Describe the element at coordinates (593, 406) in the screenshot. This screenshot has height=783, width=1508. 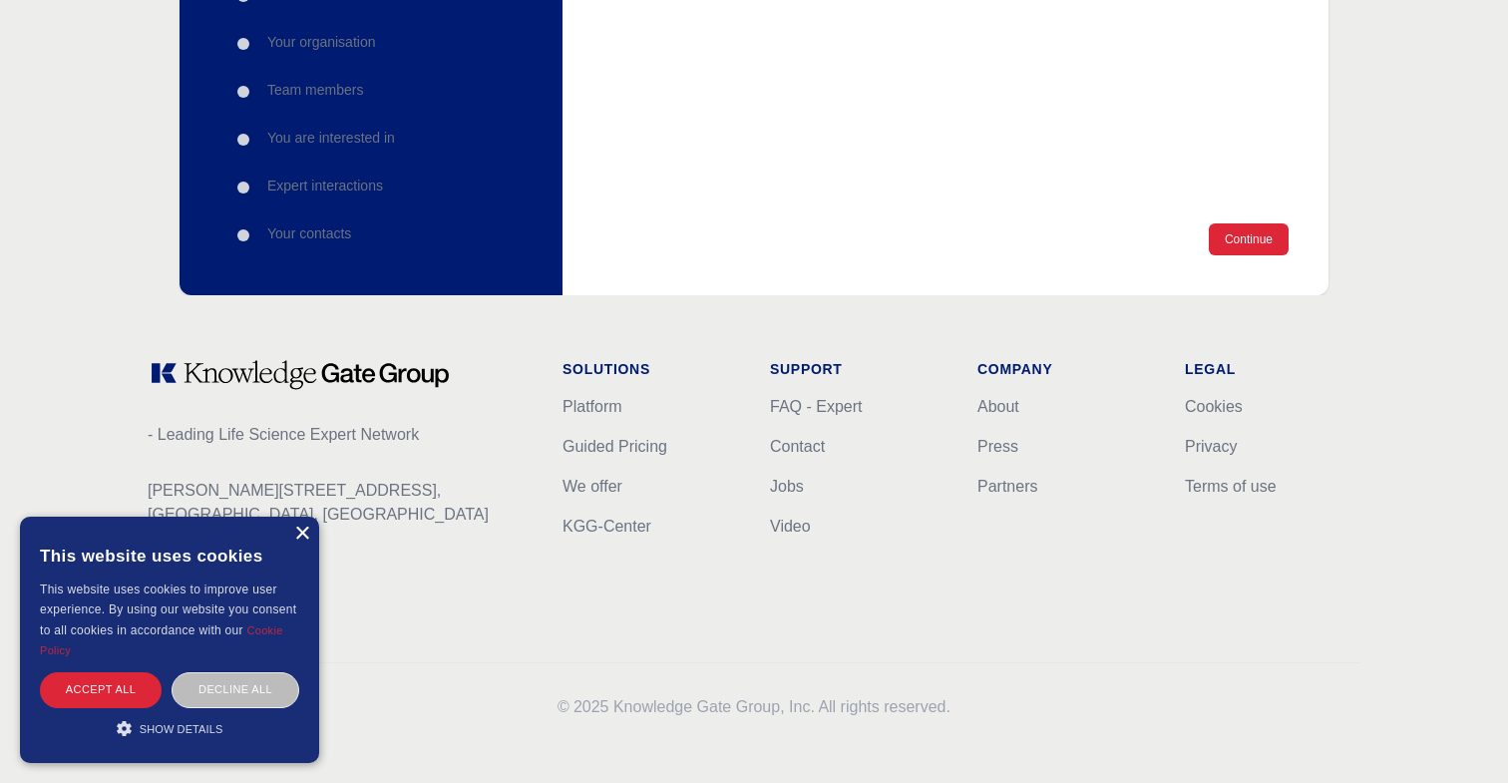
I see `a: Platform` at that location.